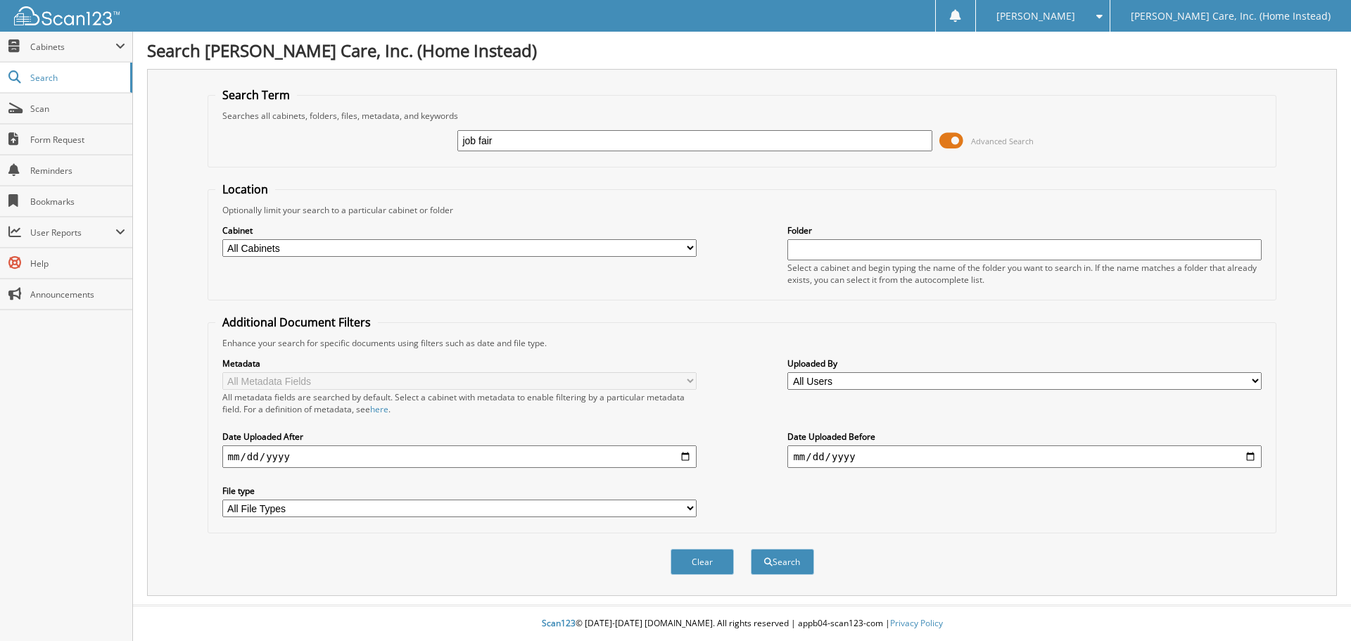 This screenshot has height=641, width=1351. What do you see at coordinates (460, 230) in the screenshot?
I see `label: Cabinet` at bounding box center [460, 230].